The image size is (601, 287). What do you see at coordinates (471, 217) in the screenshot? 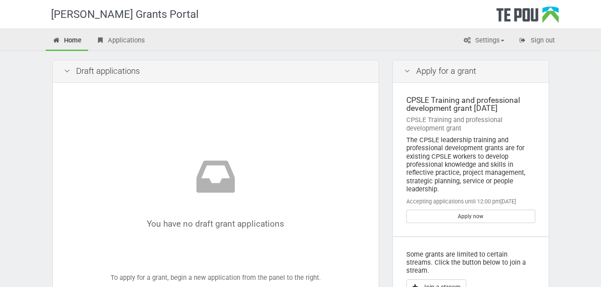
I see `a: Apply now` at bounding box center [471, 217].